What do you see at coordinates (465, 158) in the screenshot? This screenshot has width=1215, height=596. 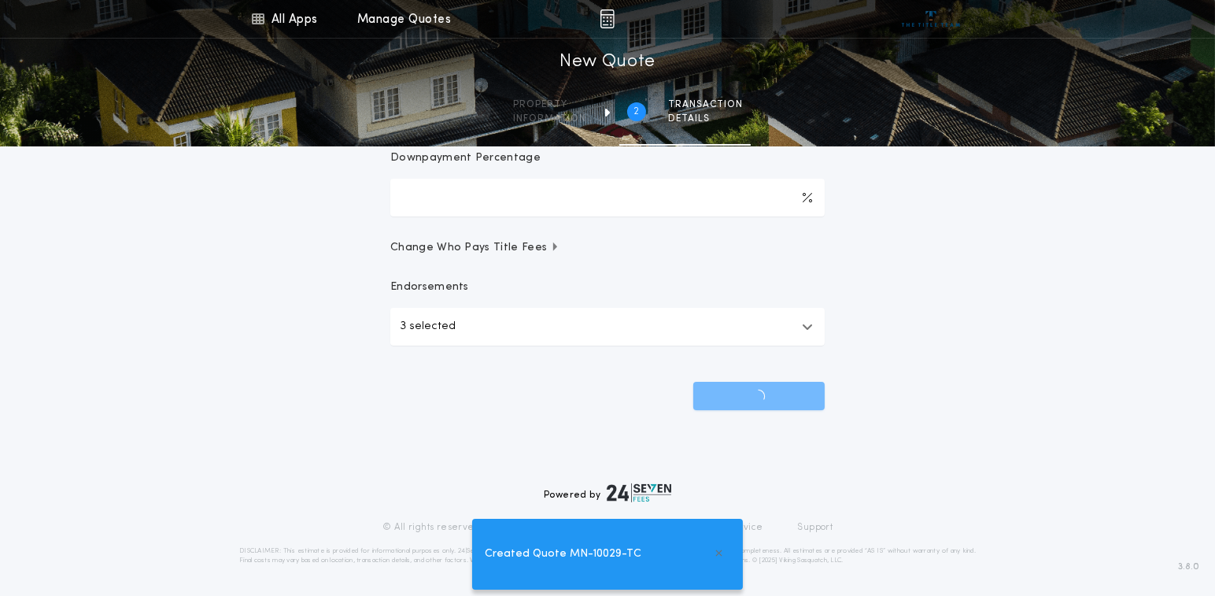 I see `p: Downpayment Percentage` at bounding box center [465, 158].